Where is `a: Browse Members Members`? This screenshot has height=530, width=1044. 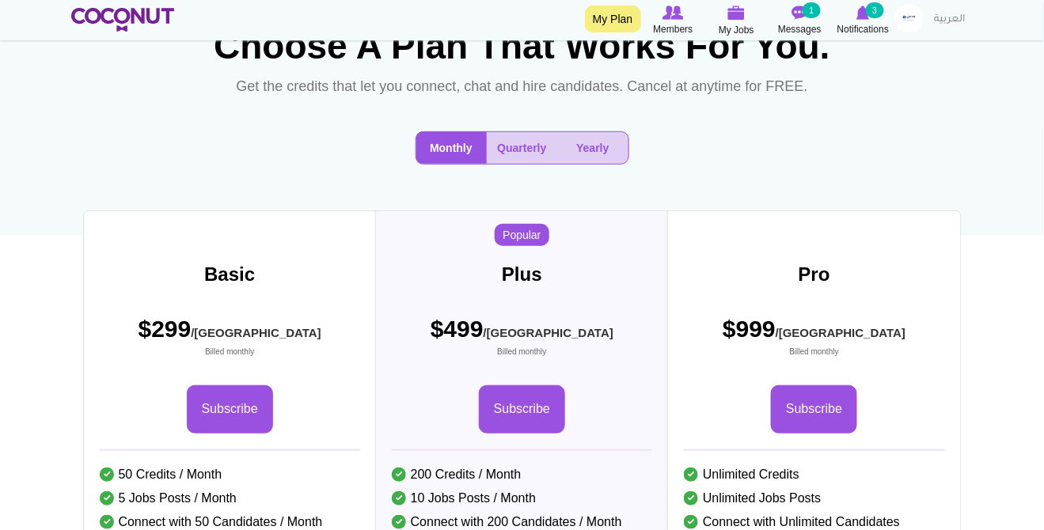
a: Browse Members Members is located at coordinates (674, 21).